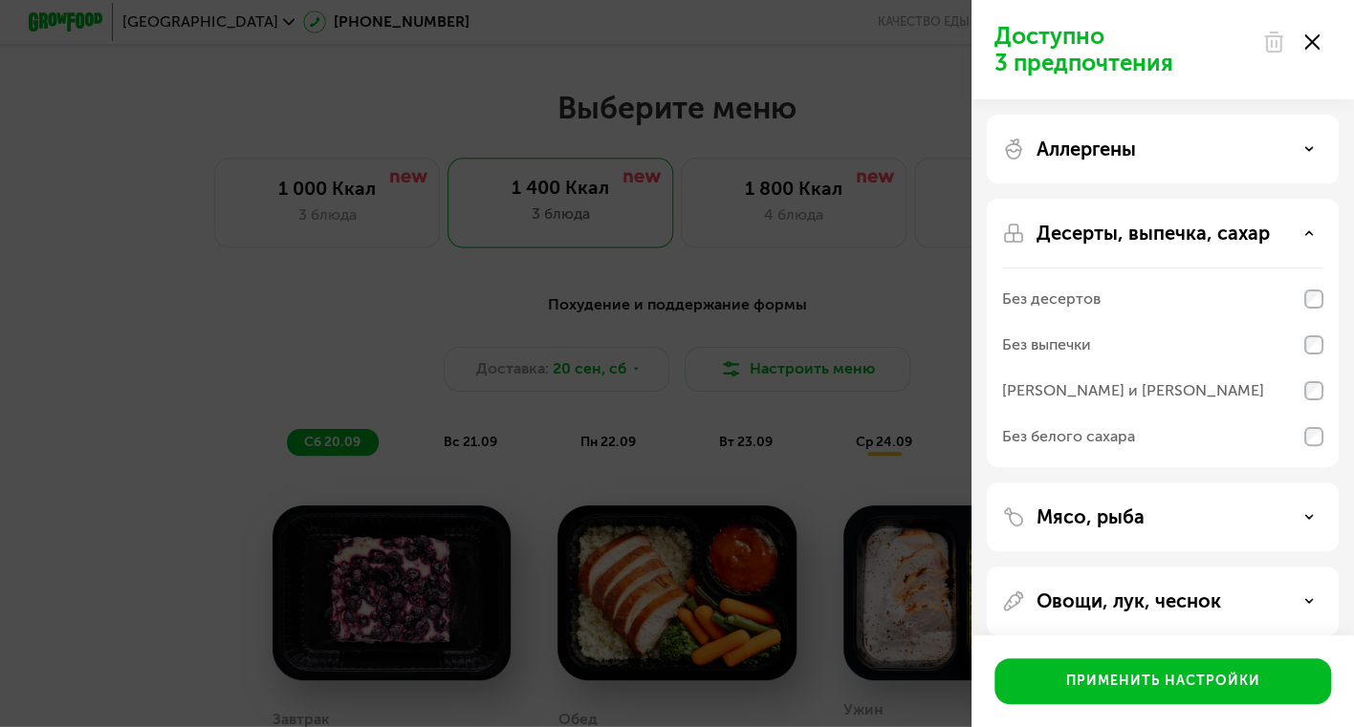 The image size is (1354, 727). What do you see at coordinates (1051, 299) in the screenshot?
I see `div: Без десертов` at bounding box center [1051, 299].